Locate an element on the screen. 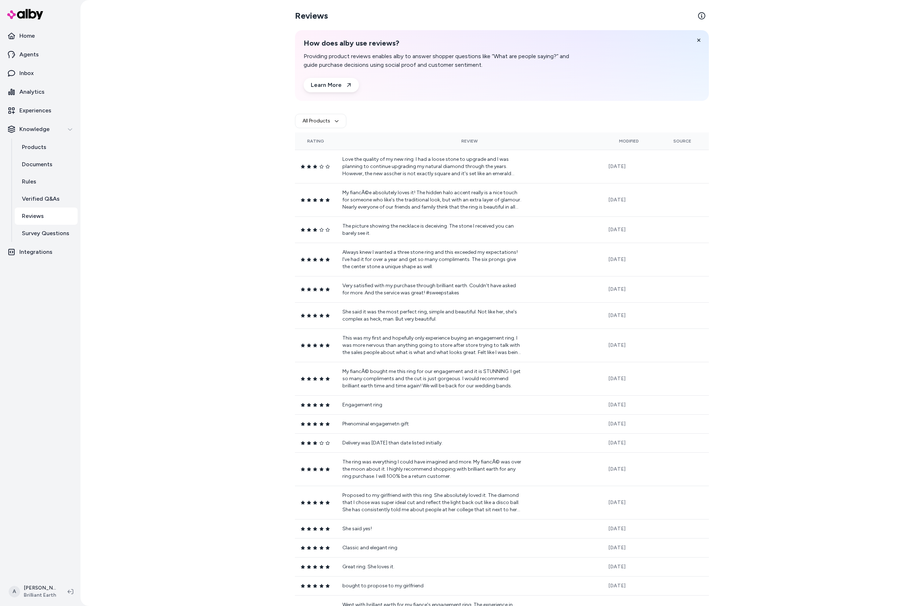 This screenshot has width=923, height=606. a: Reviews is located at coordinates (46, 216).